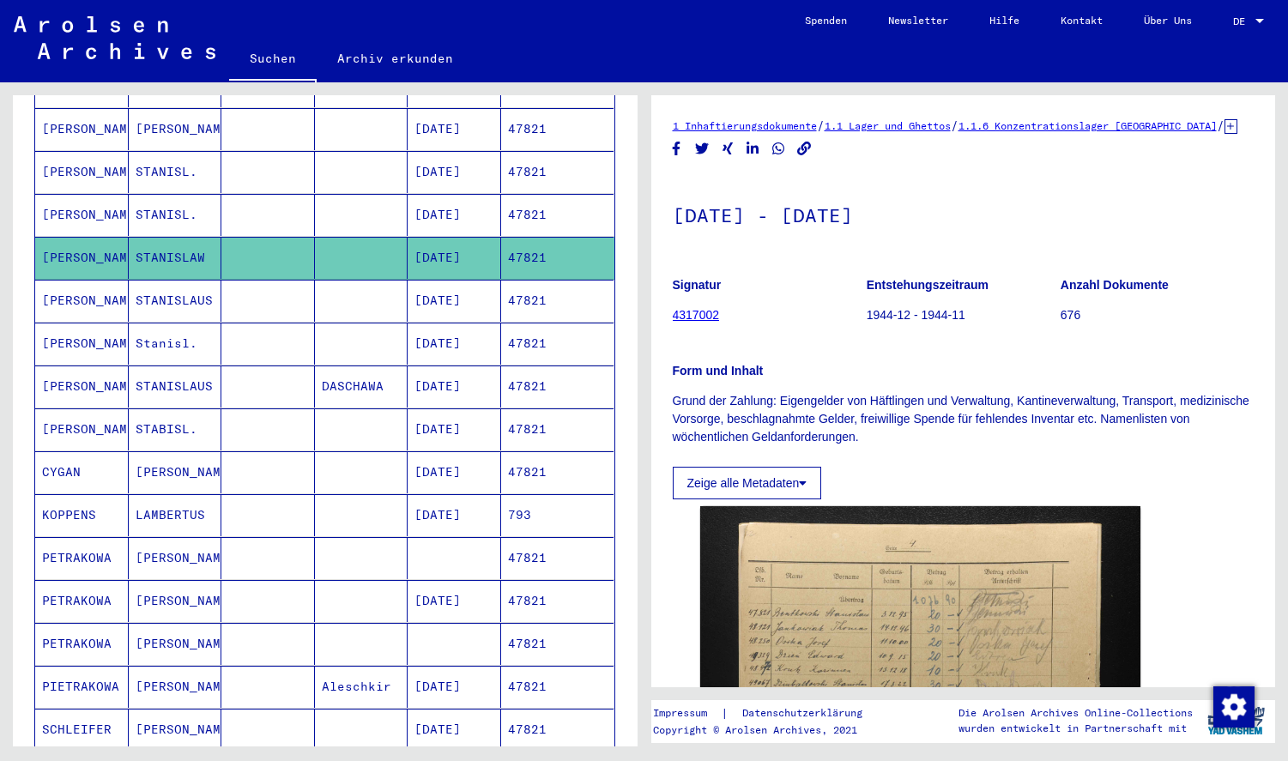  I want to click on a: Impressum, so click(687, 713).